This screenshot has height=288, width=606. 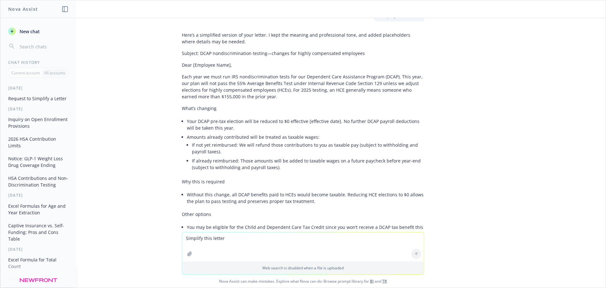 What do you see at coordinates (306, 152) in the screenshot?
I see `li: Amounts already contributed will be treated as taxable wages:` at bounding box center [306, 152].